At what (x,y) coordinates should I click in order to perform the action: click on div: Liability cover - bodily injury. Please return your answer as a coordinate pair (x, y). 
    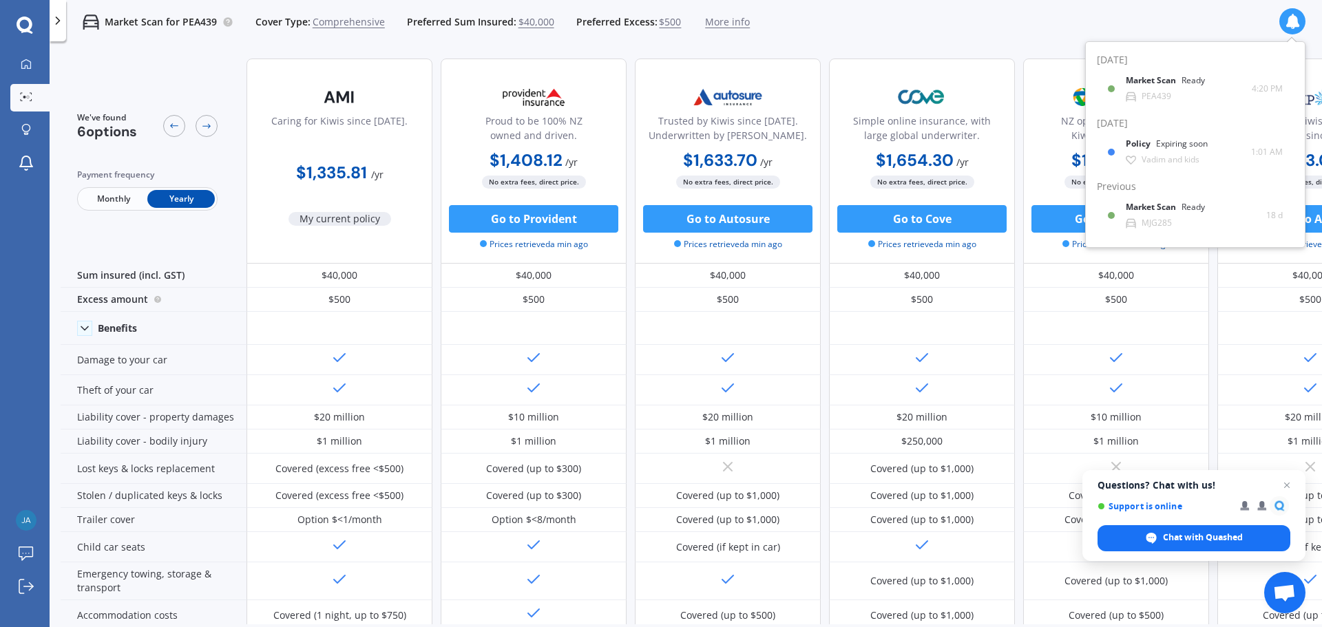
    Looking at the image, I should click on (154, 441).